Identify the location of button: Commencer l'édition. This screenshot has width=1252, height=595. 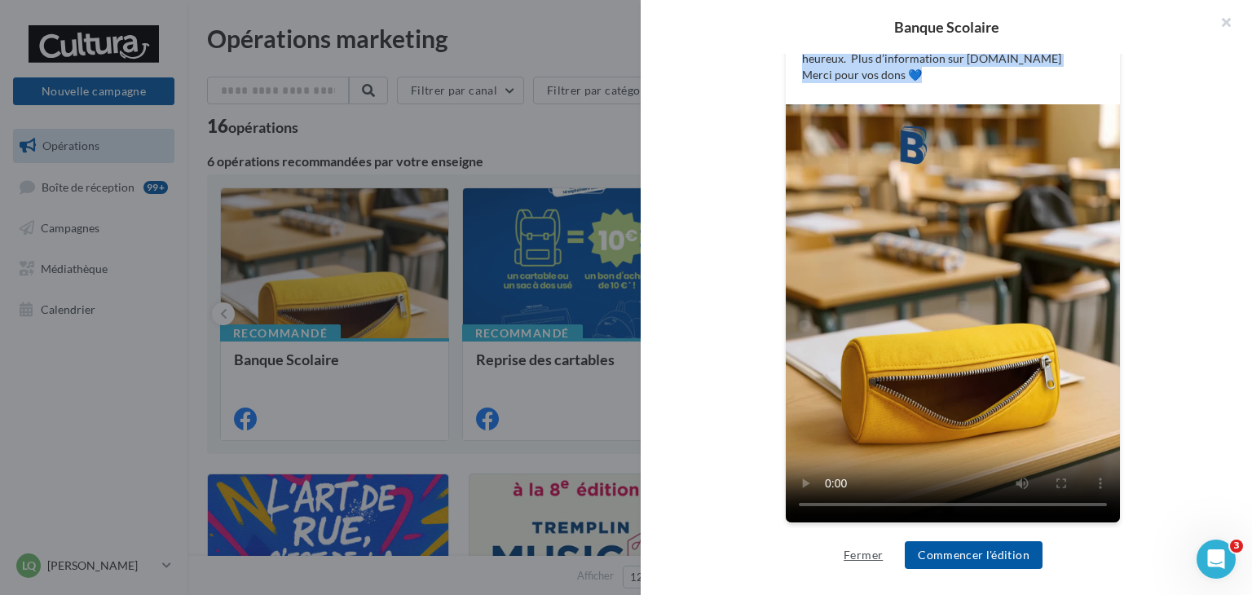
(973, 555).